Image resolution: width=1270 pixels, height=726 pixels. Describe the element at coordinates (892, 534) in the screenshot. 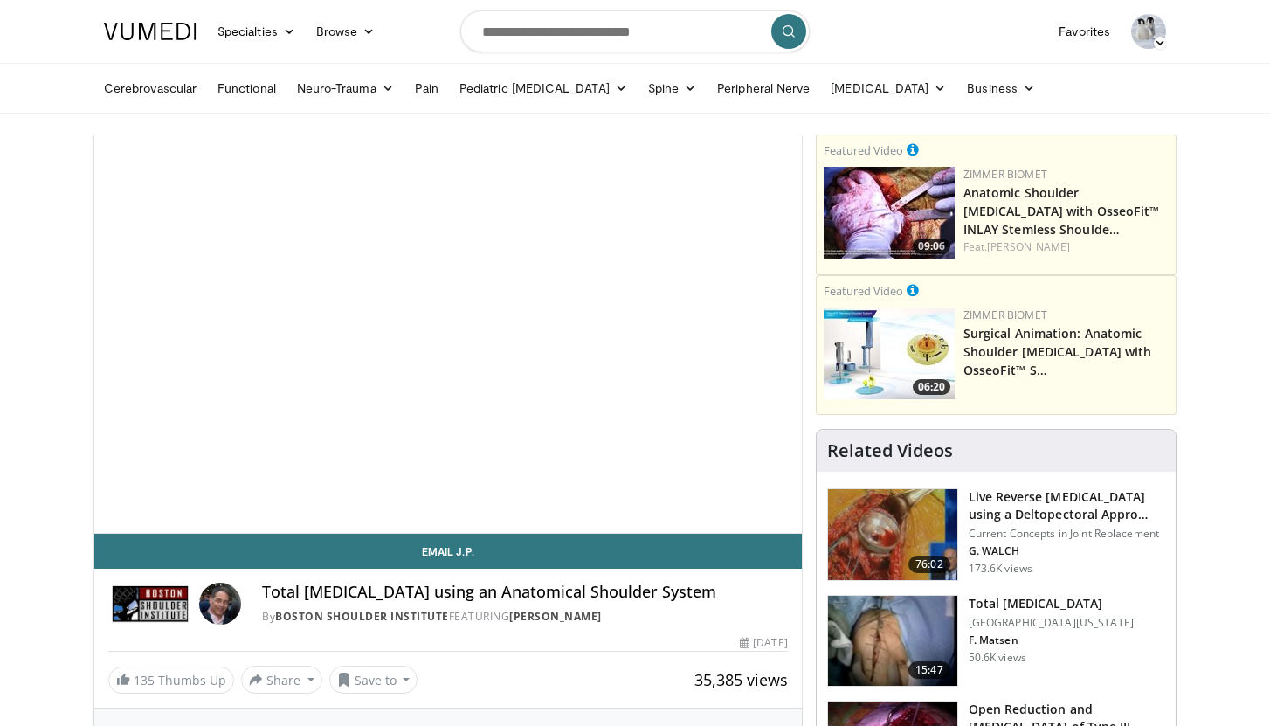

I see `img: 684033_3.png.150x105_q85_crop-smart_upscale.jpg` at that location.